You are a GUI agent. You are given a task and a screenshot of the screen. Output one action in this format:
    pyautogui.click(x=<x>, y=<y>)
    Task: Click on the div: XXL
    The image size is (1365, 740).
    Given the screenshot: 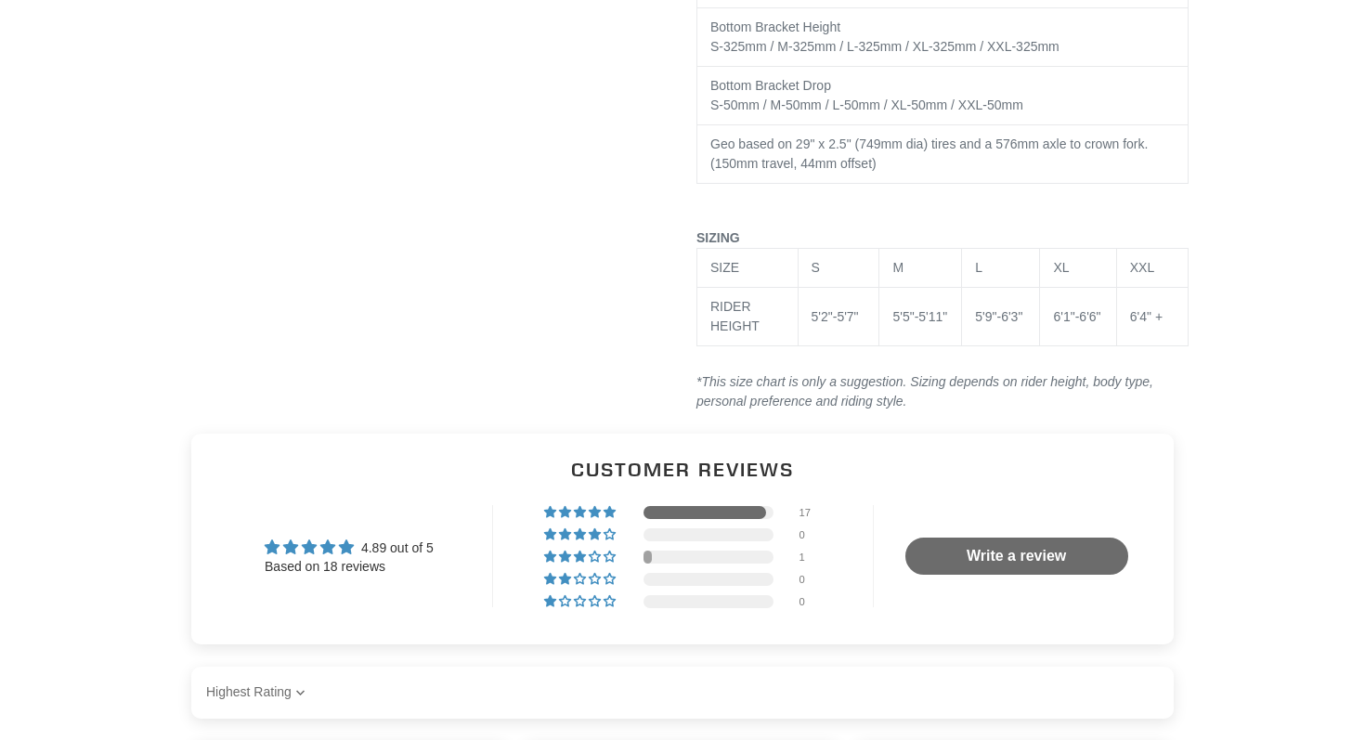 What is the action you would take?
    pyautogui.click(x=1153, y=268)
    